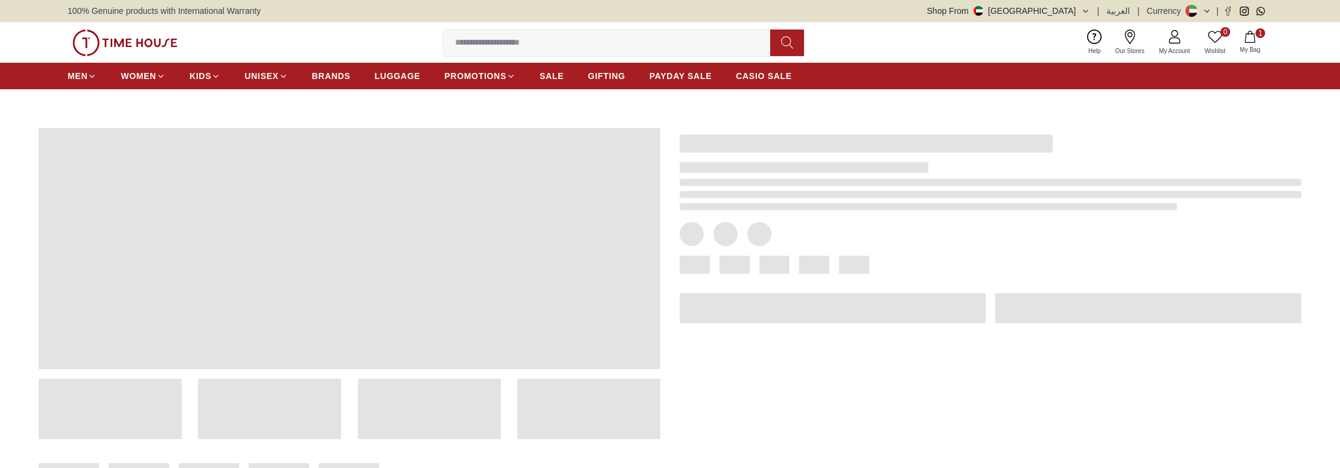  I want to click on img: United Arab Emirates, so click(978, 11).